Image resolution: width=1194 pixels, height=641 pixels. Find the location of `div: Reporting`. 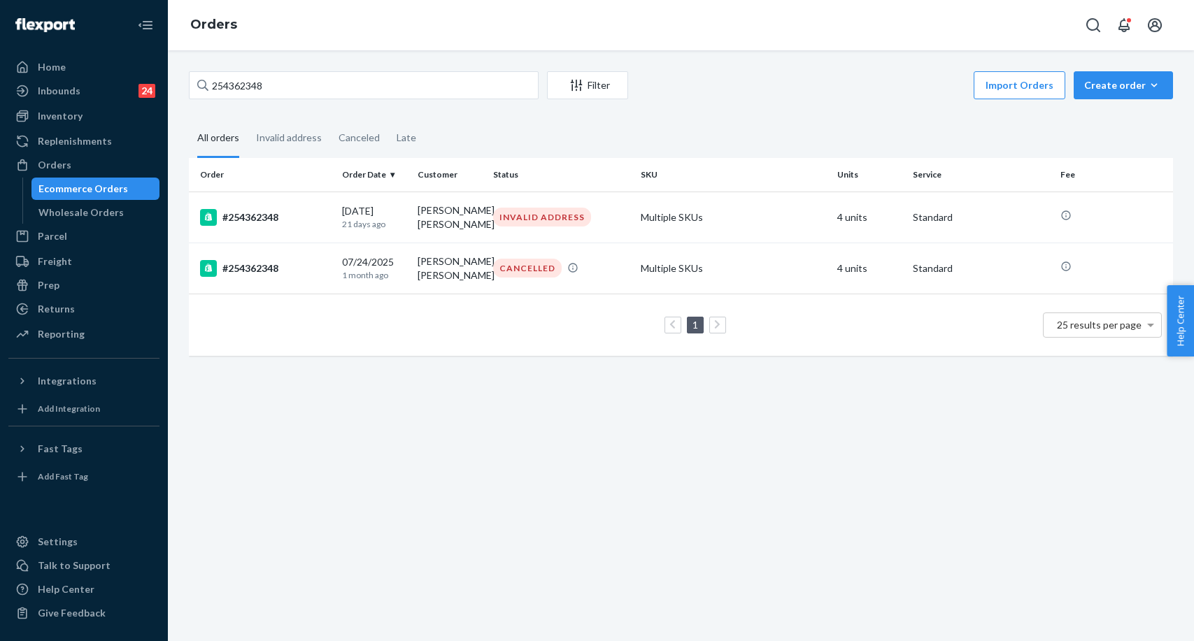

div: Reporting is located at coordinates (61, 334).